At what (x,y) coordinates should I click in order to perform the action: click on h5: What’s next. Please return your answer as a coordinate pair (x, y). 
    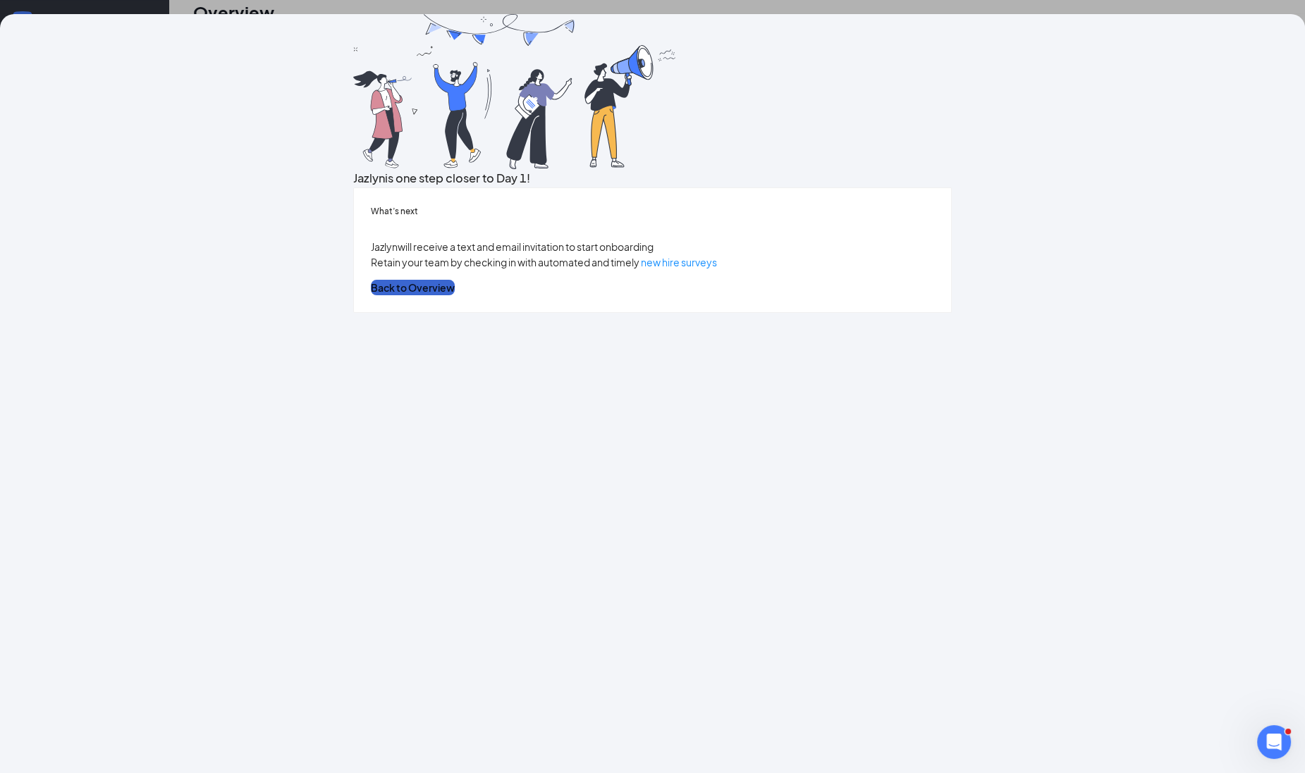
    Looking at the image, I should click on (652, 211).